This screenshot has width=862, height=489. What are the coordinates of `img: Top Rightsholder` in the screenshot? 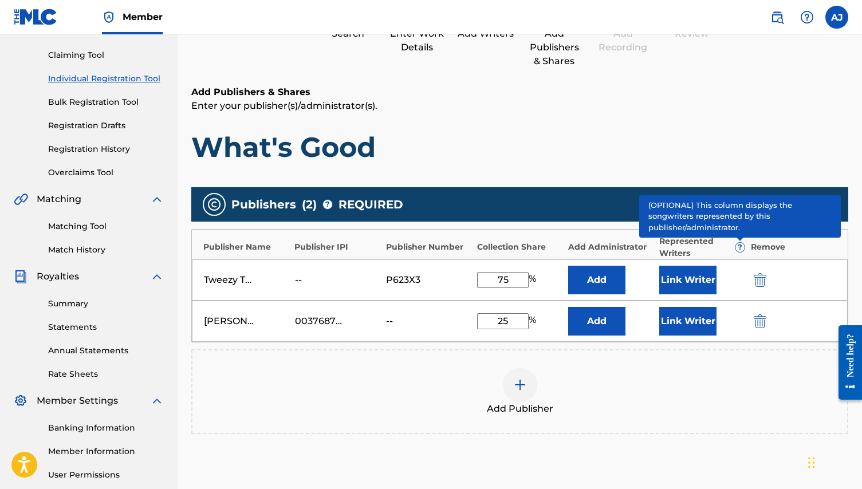 It's located at (109, 17).